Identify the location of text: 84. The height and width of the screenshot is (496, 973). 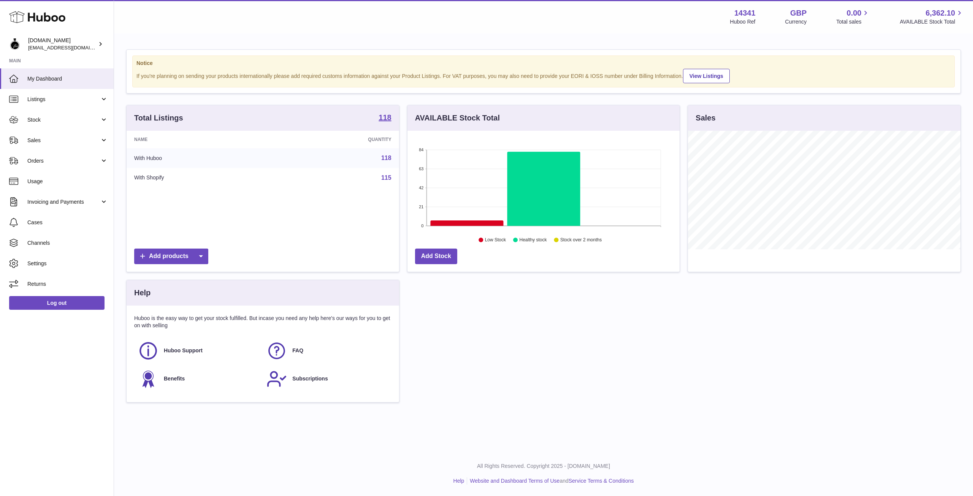
(421, 150).